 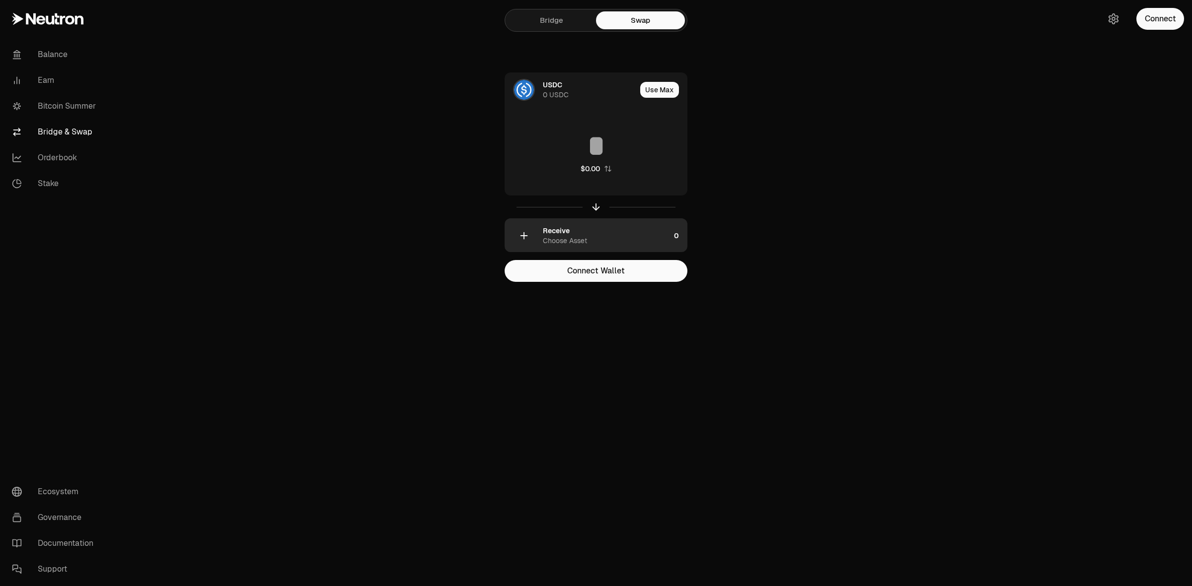 What do you see at coordinates (56, 106) in the screenshot?
I see `a: Bitcoin Summer` at bounding box center [56, 106].